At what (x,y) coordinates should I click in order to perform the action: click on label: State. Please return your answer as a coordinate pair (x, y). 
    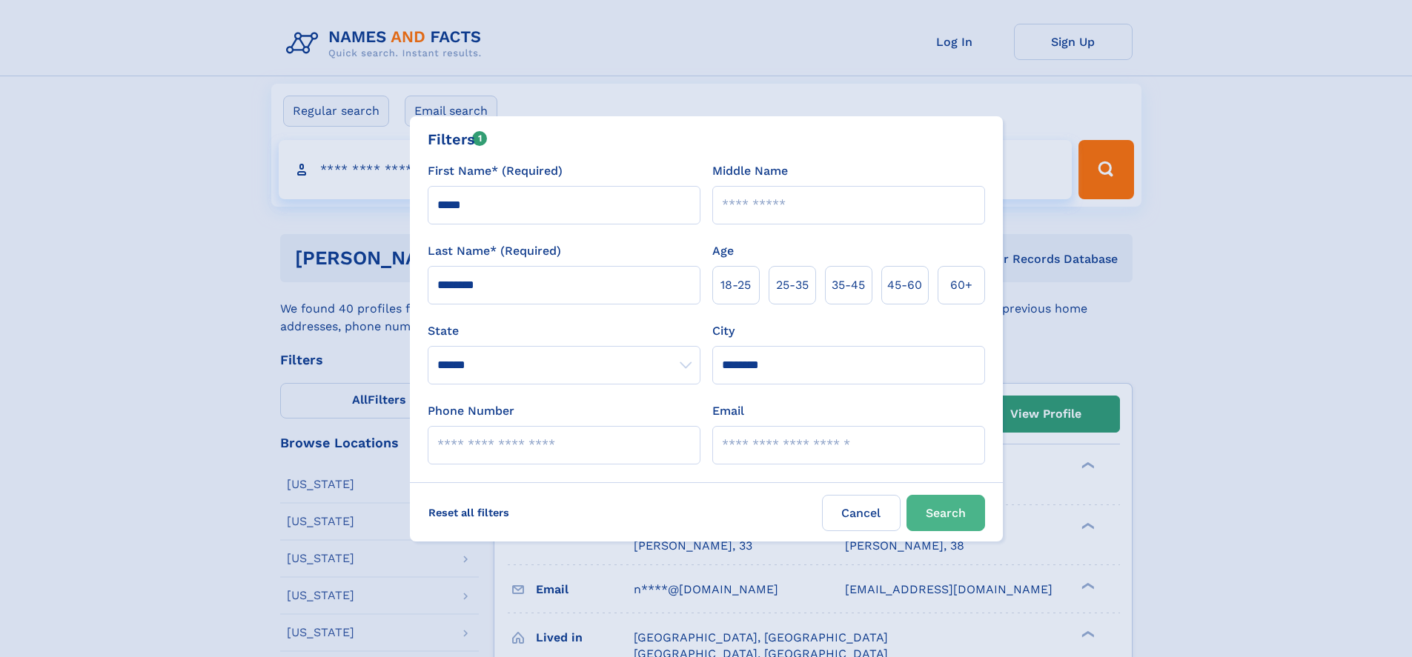
    Looking at the image, I should click on (564, 331).